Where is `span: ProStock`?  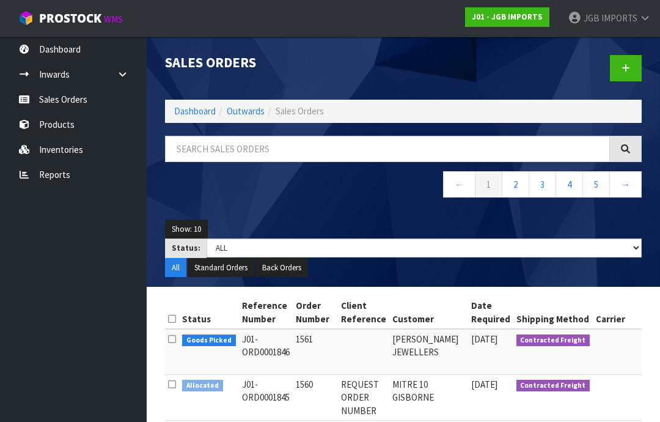 span: ProStock is located at coordinates (70, 18).